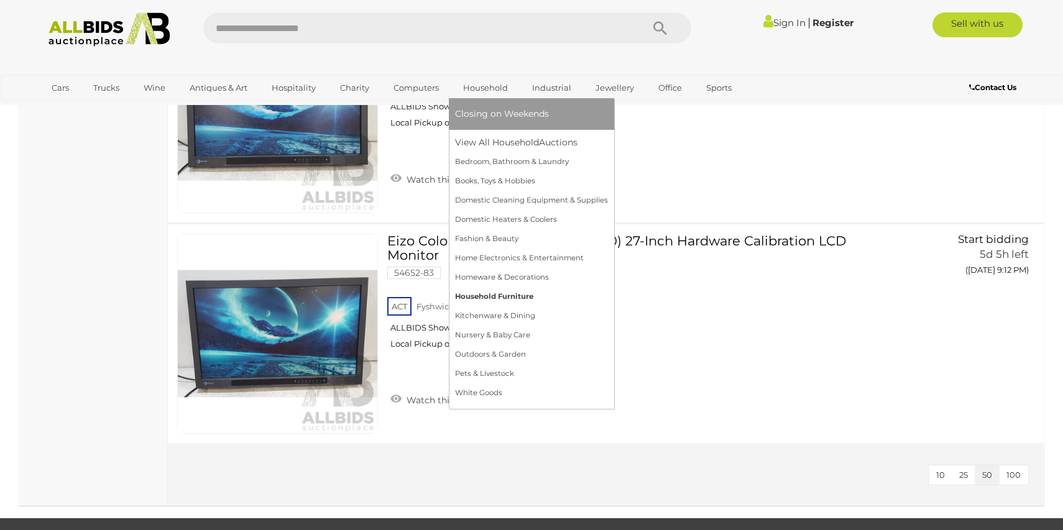 The image size is (1063, 530). Describe the element at coordinates (963, 475) in the screenshot. I see `button: 25` at that location.